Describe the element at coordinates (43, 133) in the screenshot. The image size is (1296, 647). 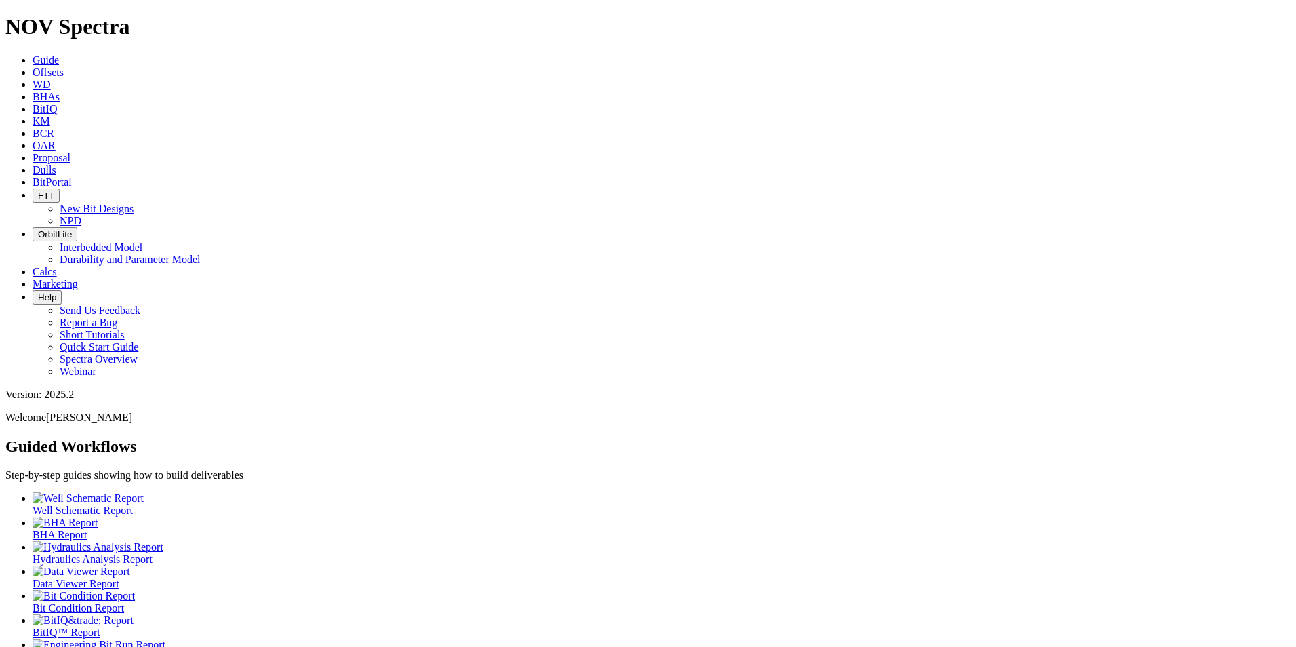
I see `span: BCR` at that location.